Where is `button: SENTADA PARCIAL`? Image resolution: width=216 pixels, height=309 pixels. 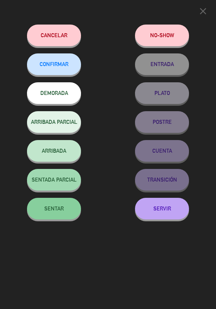
button: SENTADA PARCIAL is located at coordinates (54, 180).